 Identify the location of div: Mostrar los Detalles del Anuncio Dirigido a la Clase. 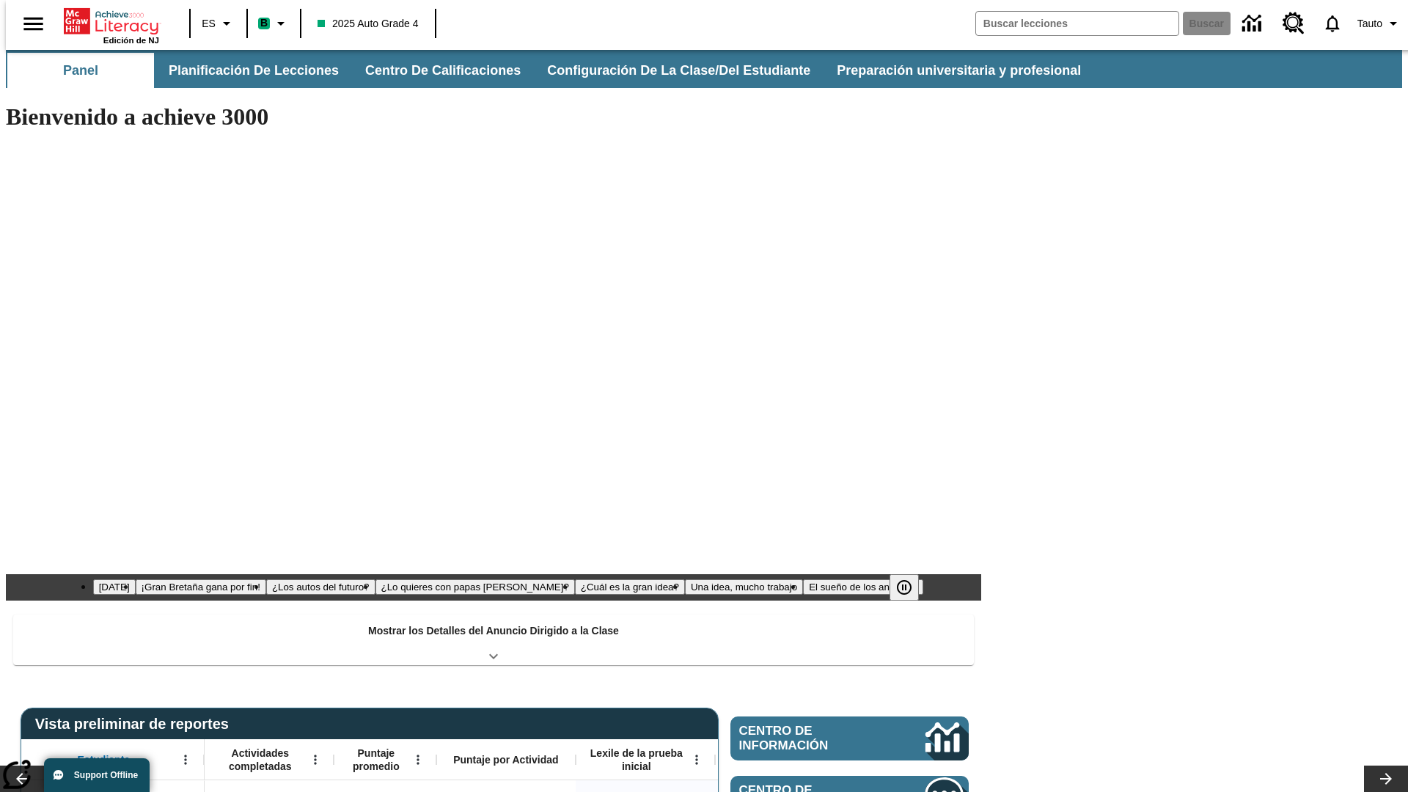
(493, 639).